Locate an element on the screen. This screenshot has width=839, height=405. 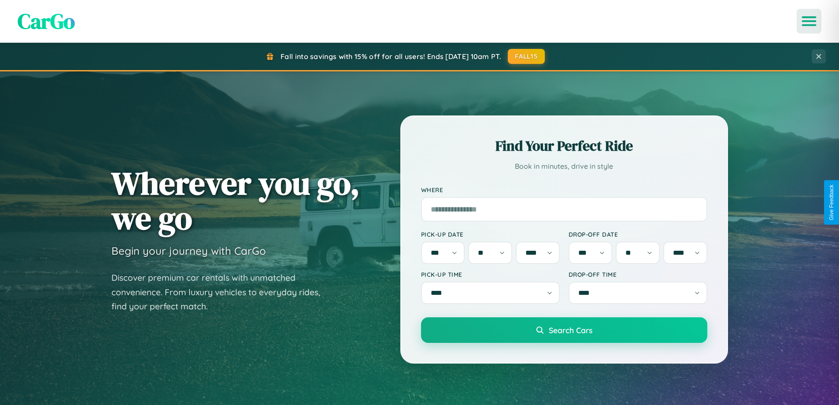
p: Discover premium car rentals with unmatched convenience. From luxury vehicles to everyday rides, ... is located at coordinates (222, 292).